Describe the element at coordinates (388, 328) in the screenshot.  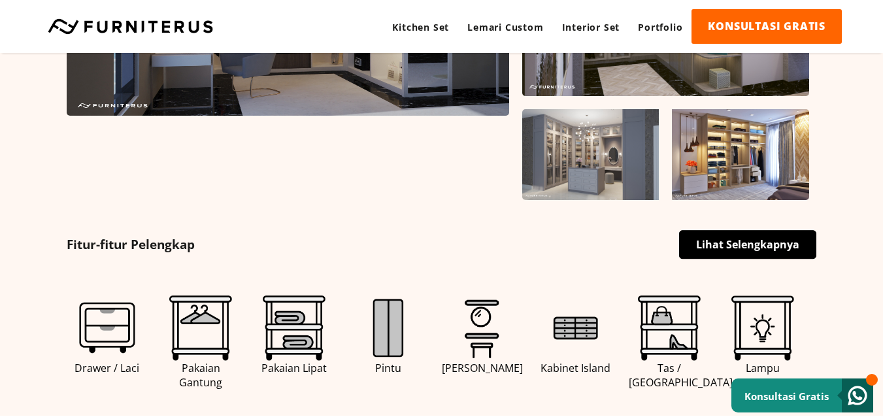
I see `img: Jenis%20Pintu-01.png` at that location.